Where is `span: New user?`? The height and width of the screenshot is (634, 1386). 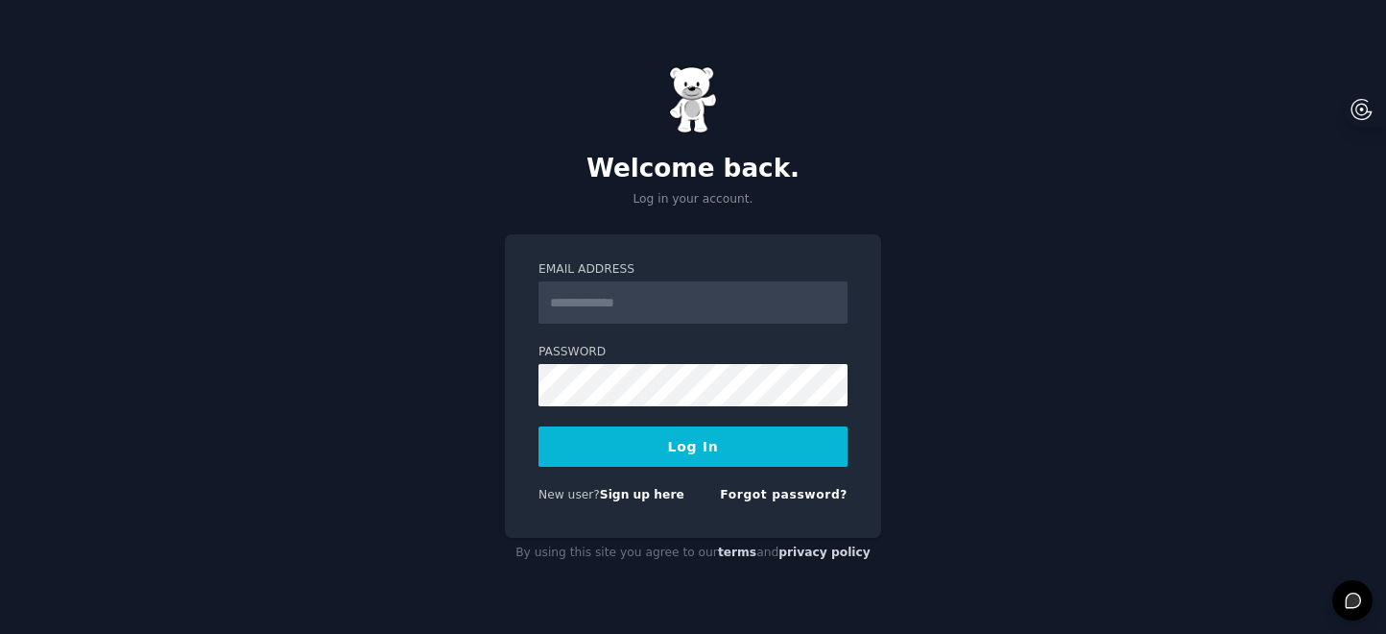 span: New user? is located at coordinates (569, 494).